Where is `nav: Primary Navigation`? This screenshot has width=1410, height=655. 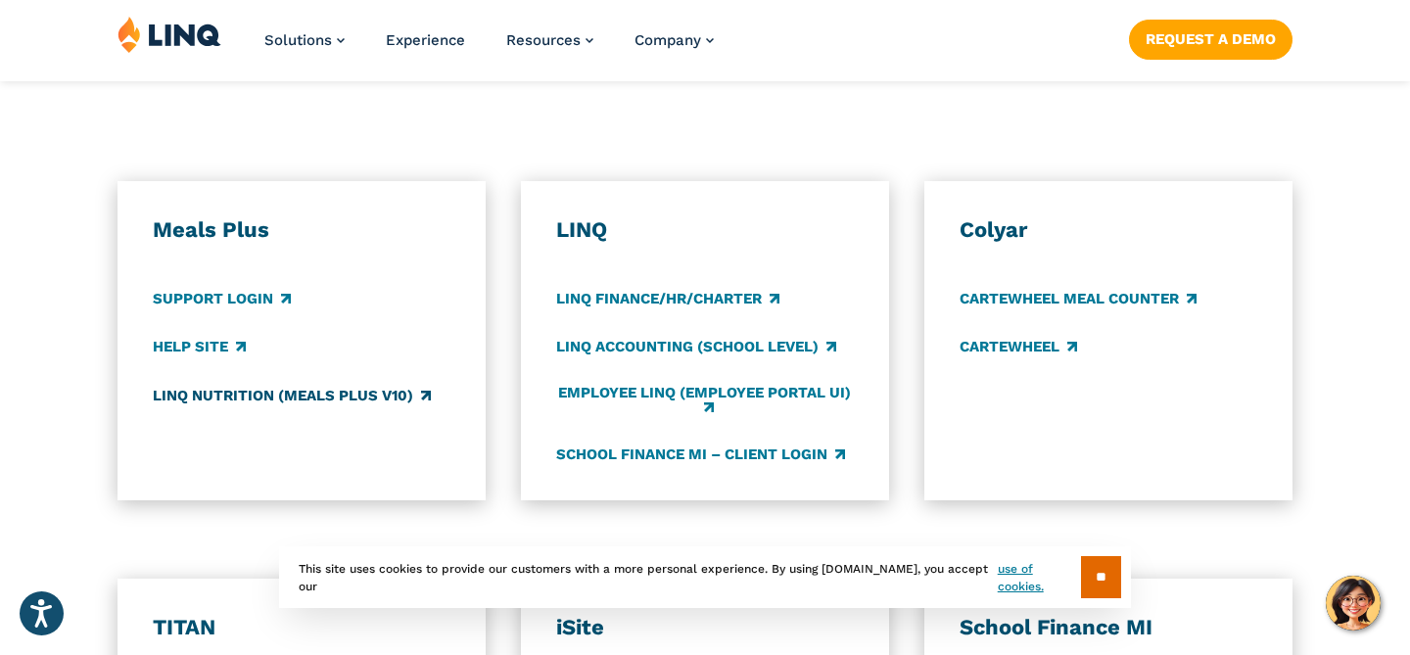
nav: Primary Navigation is located at coordinates (489, 48).